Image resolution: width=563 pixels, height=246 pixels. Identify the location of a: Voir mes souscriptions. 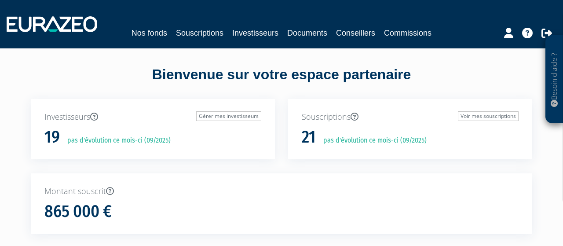
(488, 116).